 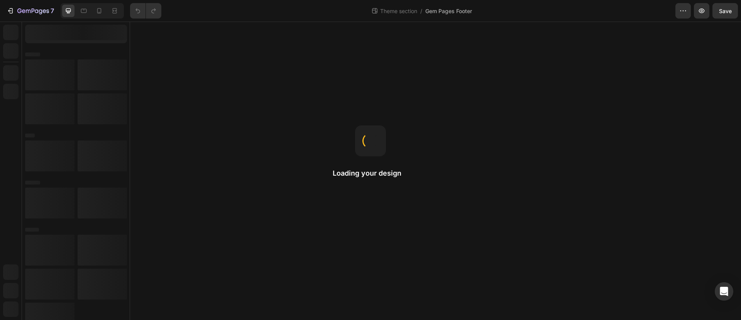 What do you see at coordinates (448, 11) in the screenshot?
I see `span: Gem Pages Footer` at bounding box center [448, 11].